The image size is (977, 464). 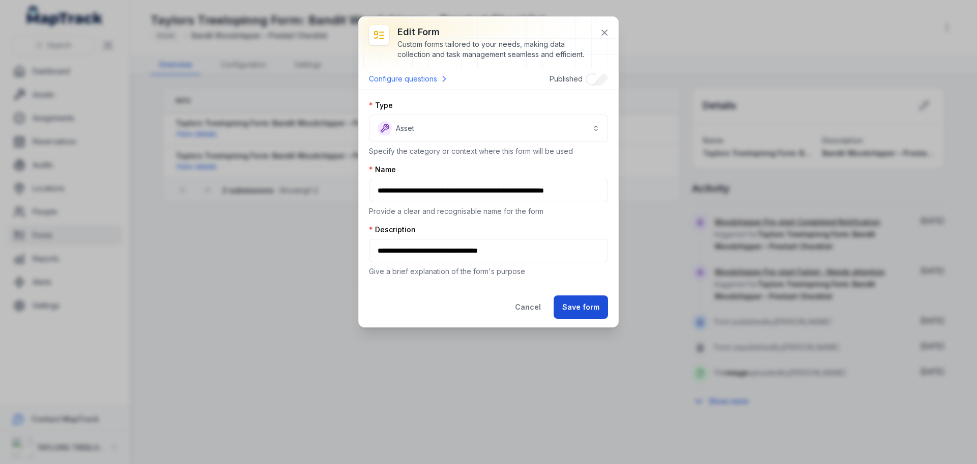 I want to click on div: Custom forms tailored to your needs, making data collection and task management seamless and effi..., so click(x=495, y=49).